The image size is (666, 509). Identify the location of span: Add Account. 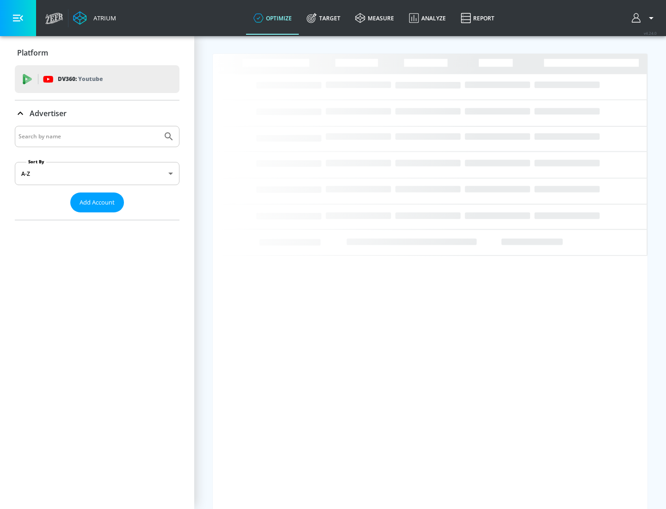
(97, 202).